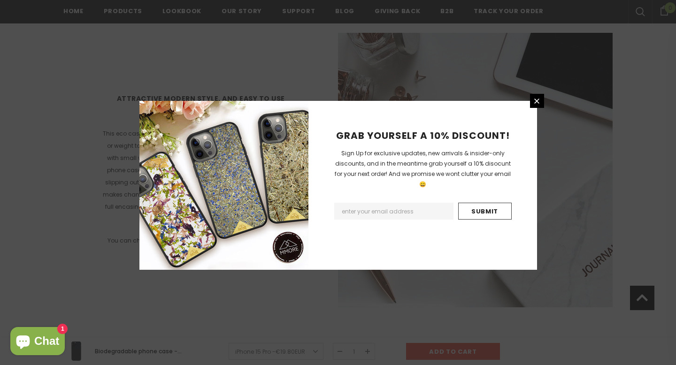 This screenshot has width=676, height=365. Describe the element at coordinates (537, 101) in the screenshot. I see `a: Close` at that location.